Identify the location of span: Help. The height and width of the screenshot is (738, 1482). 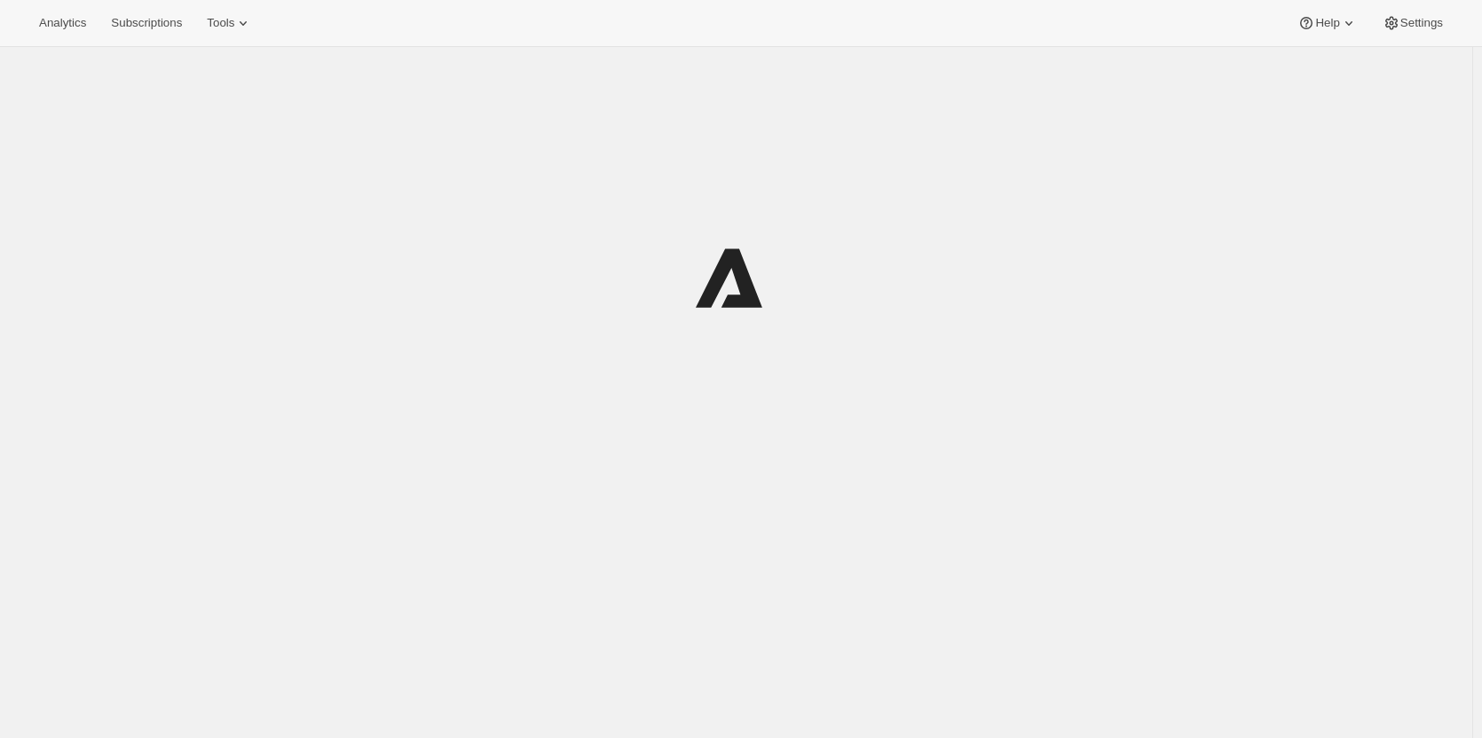
(1326, 23).